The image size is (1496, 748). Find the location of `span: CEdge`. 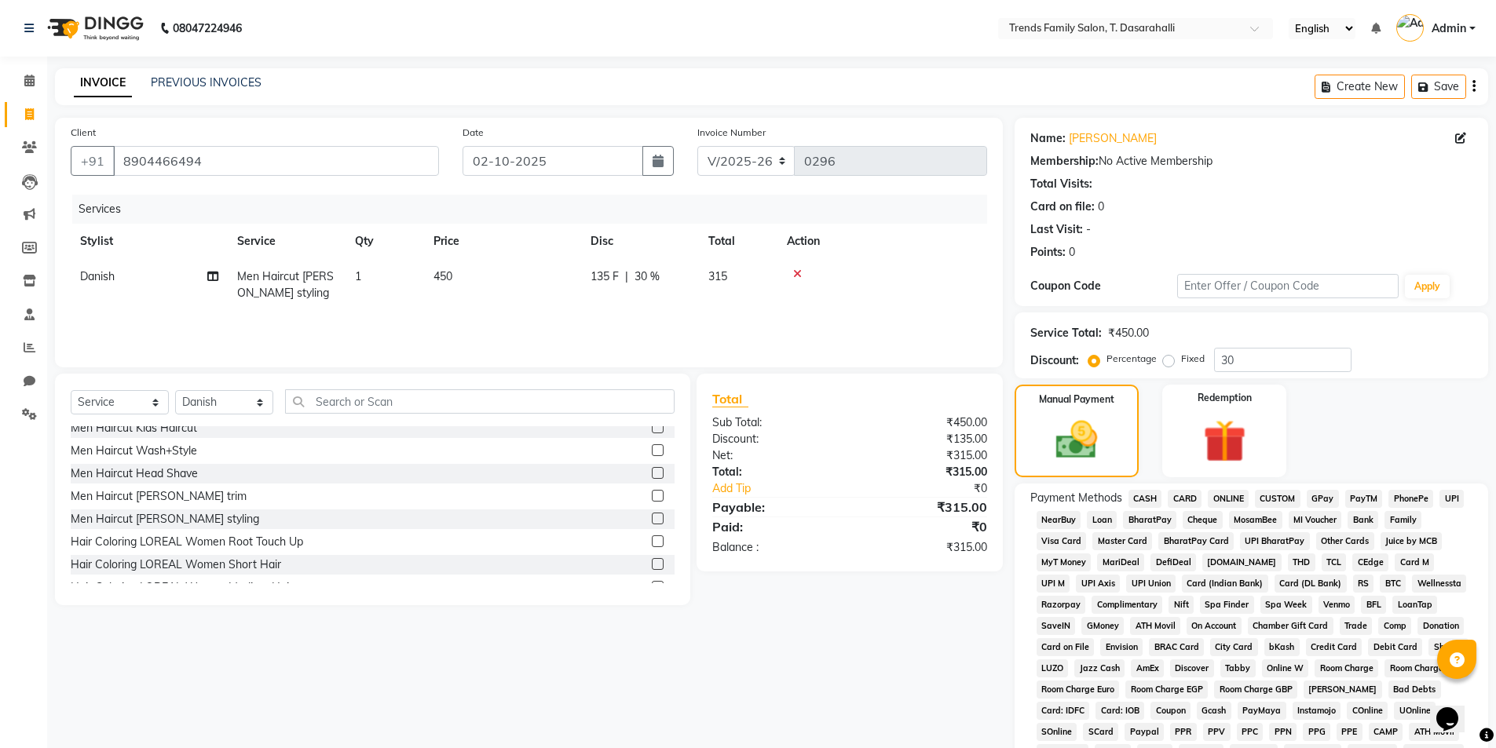

span: CEdge is located at coordinates (1370, 562).